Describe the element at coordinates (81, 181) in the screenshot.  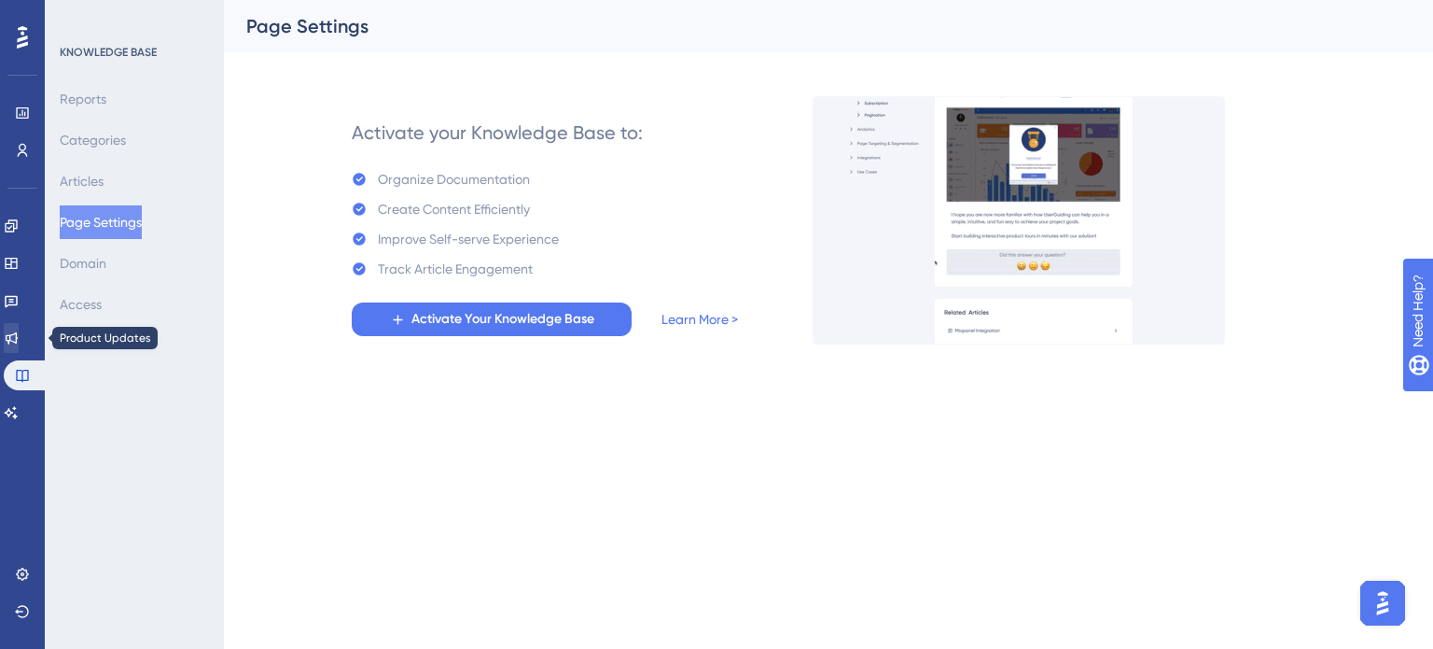
I see `button: Articles` at that location.